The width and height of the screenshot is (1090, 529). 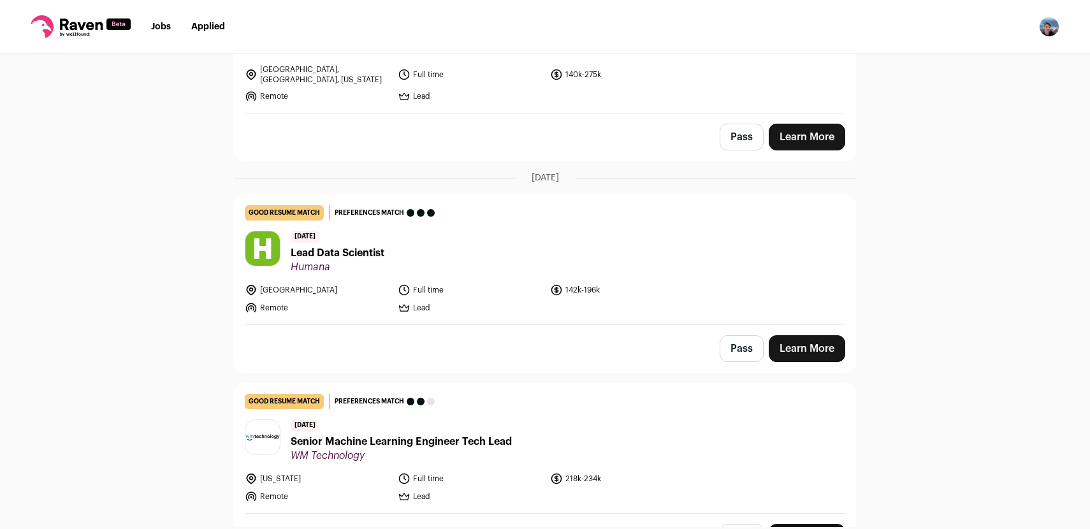 I want to click on img: 07f0e701cb933a66d3bab3a778fe2c1768e01d982cc0f430a1615aa8b282baf9.jpg, so click(x=263, y=437).